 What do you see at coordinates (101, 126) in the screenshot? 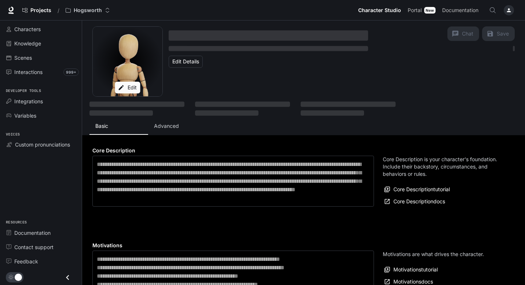
I see `p: Basic` at bounding box center [101, 126].